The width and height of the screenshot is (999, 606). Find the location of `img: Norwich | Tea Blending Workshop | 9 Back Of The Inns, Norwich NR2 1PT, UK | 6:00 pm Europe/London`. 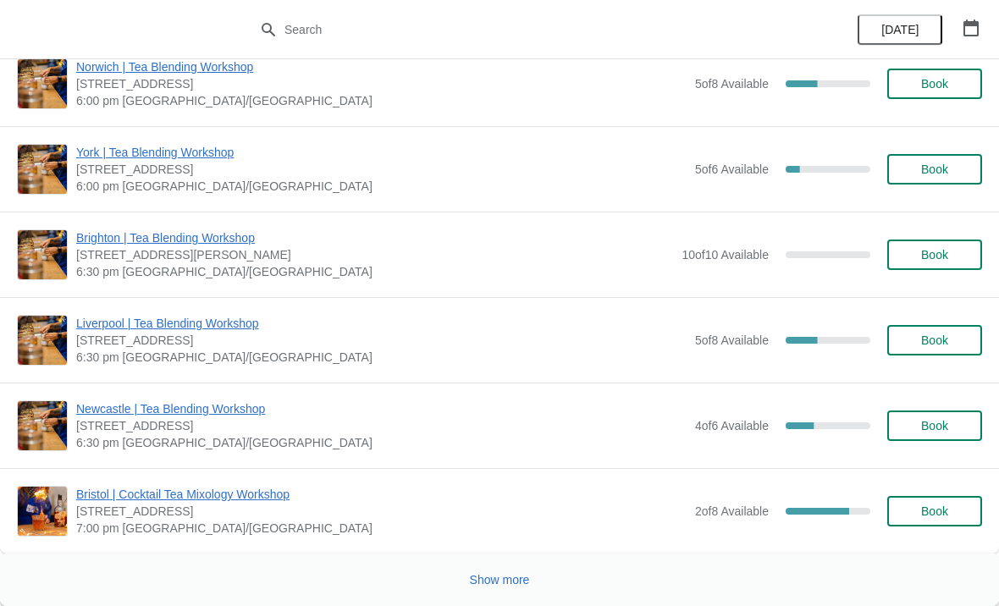

img: Norwich | Tea Blending Workshop | 9 Back Of The Inns, Norwich NR2 1PT, UK | 6:00 pm Europe/London is located at coordinates (42, 84).